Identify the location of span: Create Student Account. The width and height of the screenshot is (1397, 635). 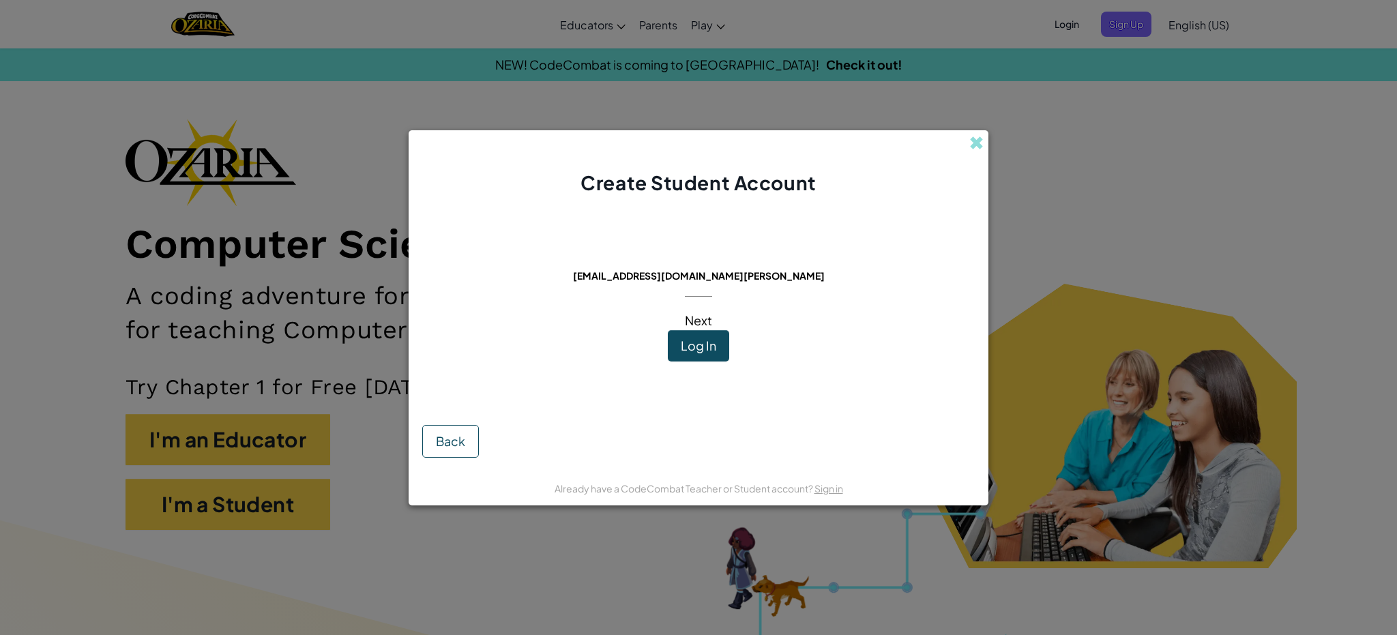
(698, 182).